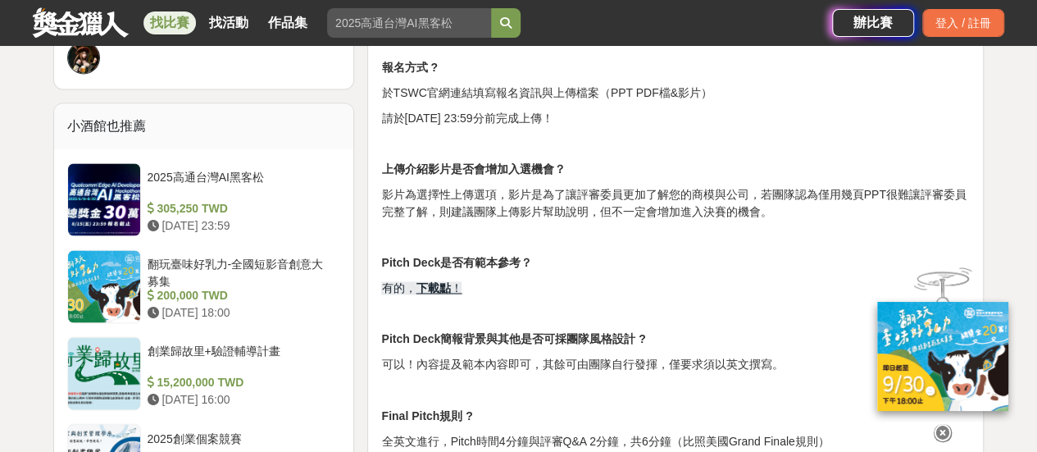  Describe the element at coordinates (873, 23) in the screenshot. I see `div: 辦比賽` at that location.